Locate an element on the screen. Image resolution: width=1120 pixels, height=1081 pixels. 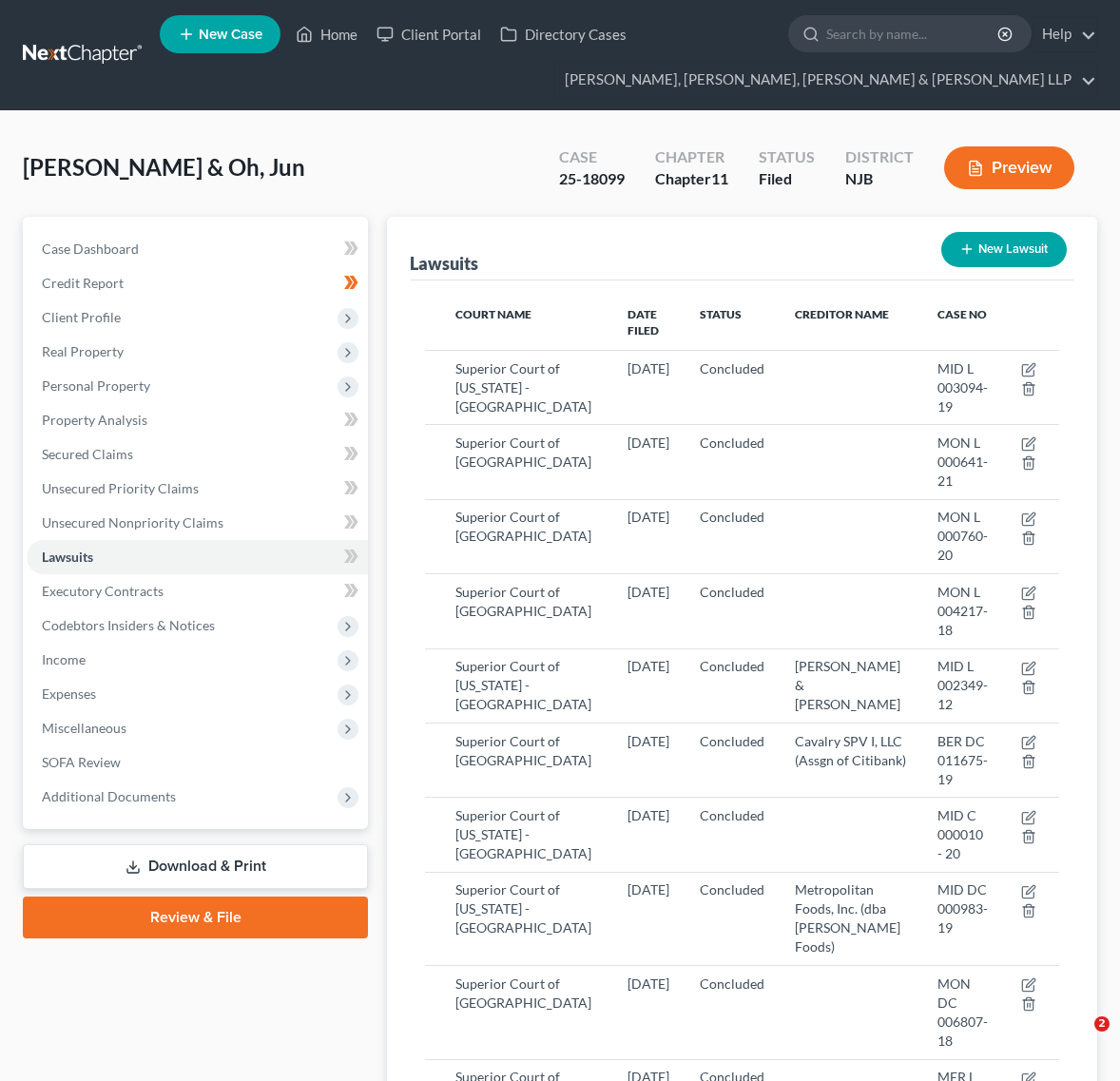
a: Unsecured Nonpriority Claims is located at coordinates (197, 523).